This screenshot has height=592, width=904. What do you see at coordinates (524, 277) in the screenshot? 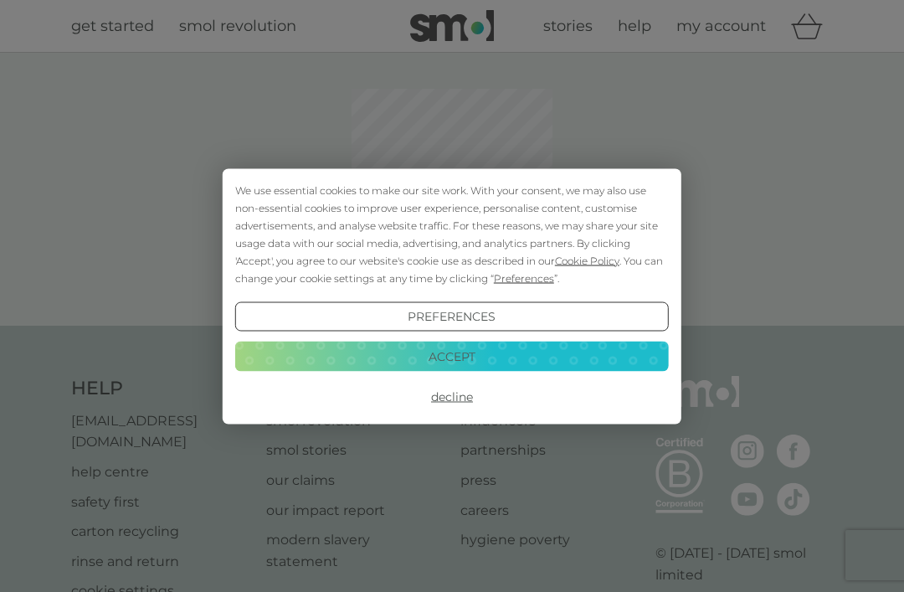
I see `span: Preferences` at bounding box center [524, 277].